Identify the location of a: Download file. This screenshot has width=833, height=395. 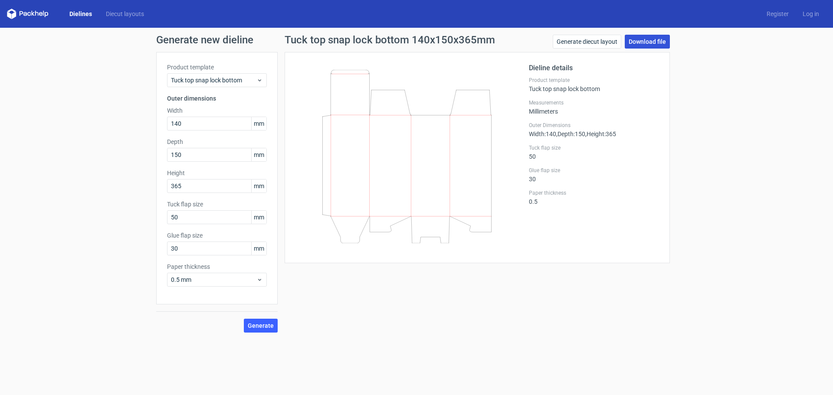
(647, 42).